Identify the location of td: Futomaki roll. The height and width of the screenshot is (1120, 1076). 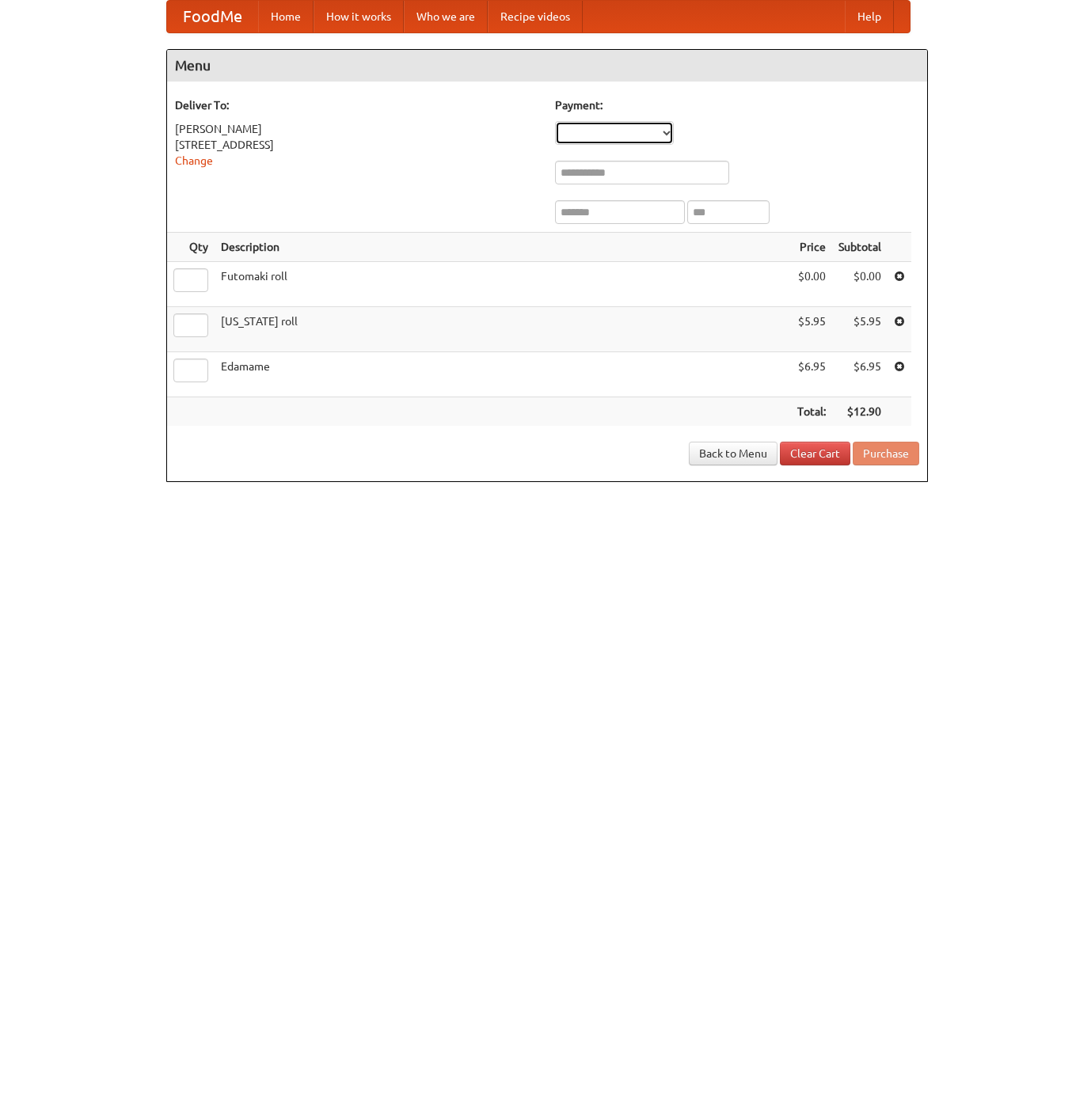
(503, 284).